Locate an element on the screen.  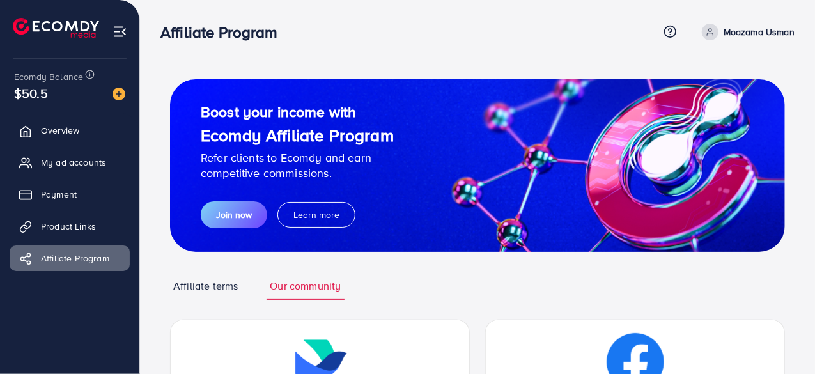
span: Affiliate Program is located at coordinates (75, 258).